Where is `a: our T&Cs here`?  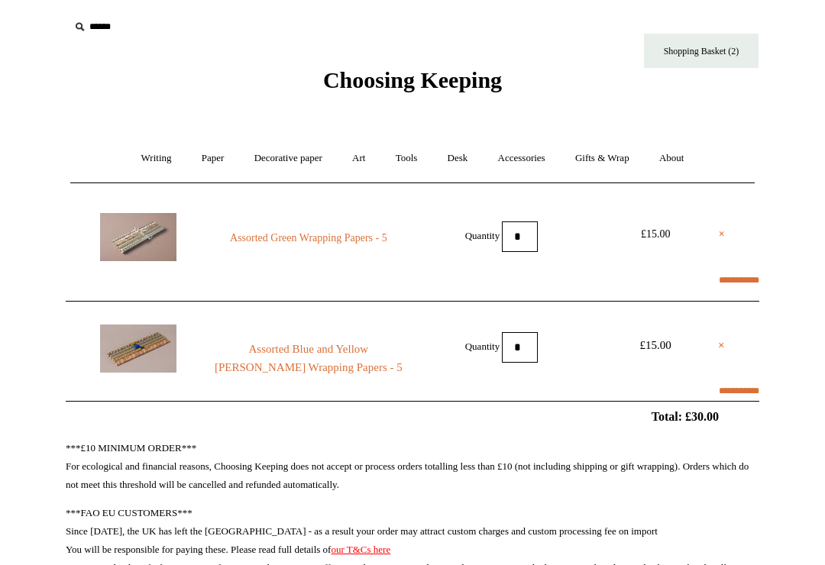
a: our T&Cs here is located at coordinates (361, 549).